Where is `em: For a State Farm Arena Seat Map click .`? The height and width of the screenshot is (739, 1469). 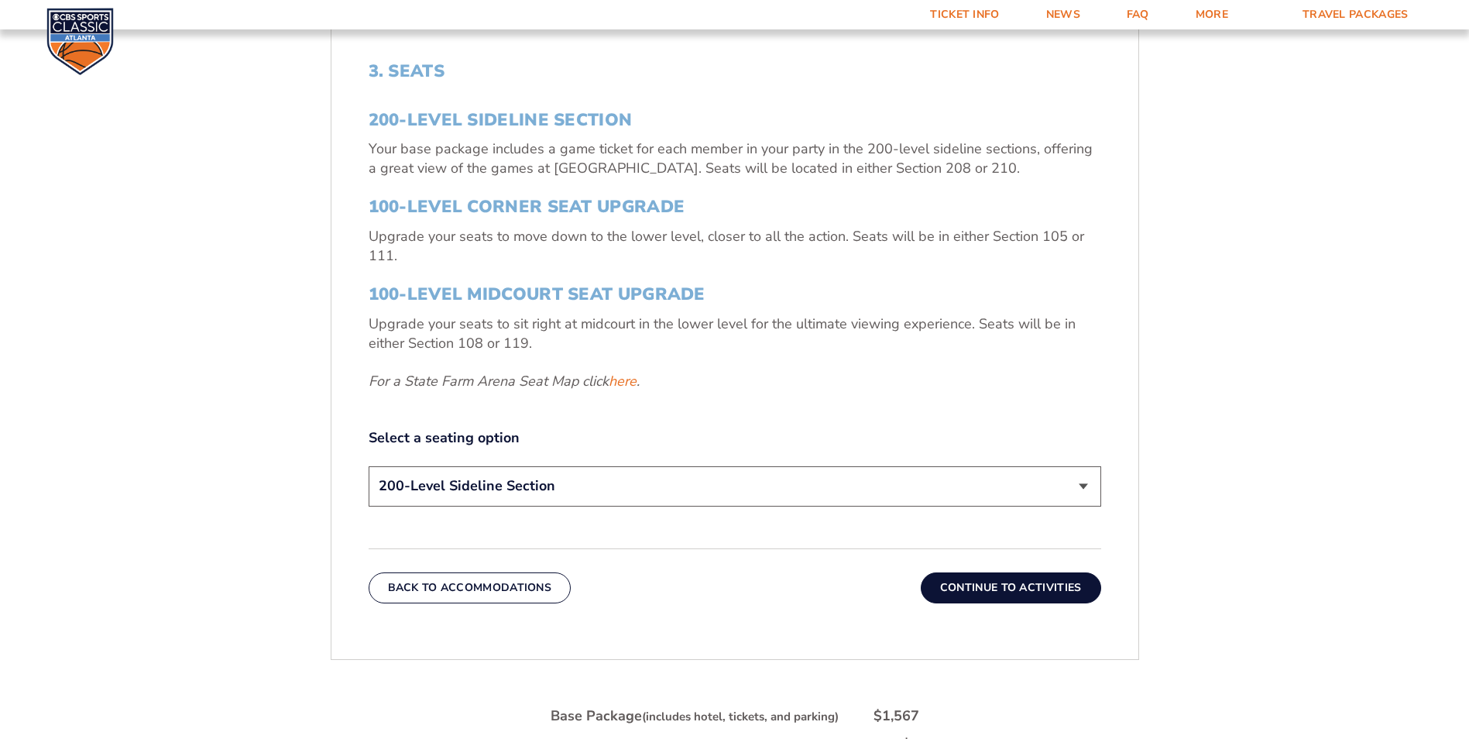 em: For a State Farm Arena Seat Map click . is located at coordinates (504, 381).